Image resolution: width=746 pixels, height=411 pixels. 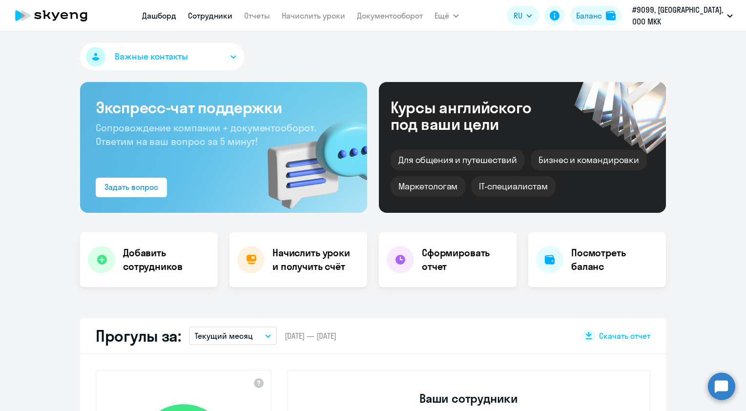 I want to click on button: RU, so click(x=523, y=16).